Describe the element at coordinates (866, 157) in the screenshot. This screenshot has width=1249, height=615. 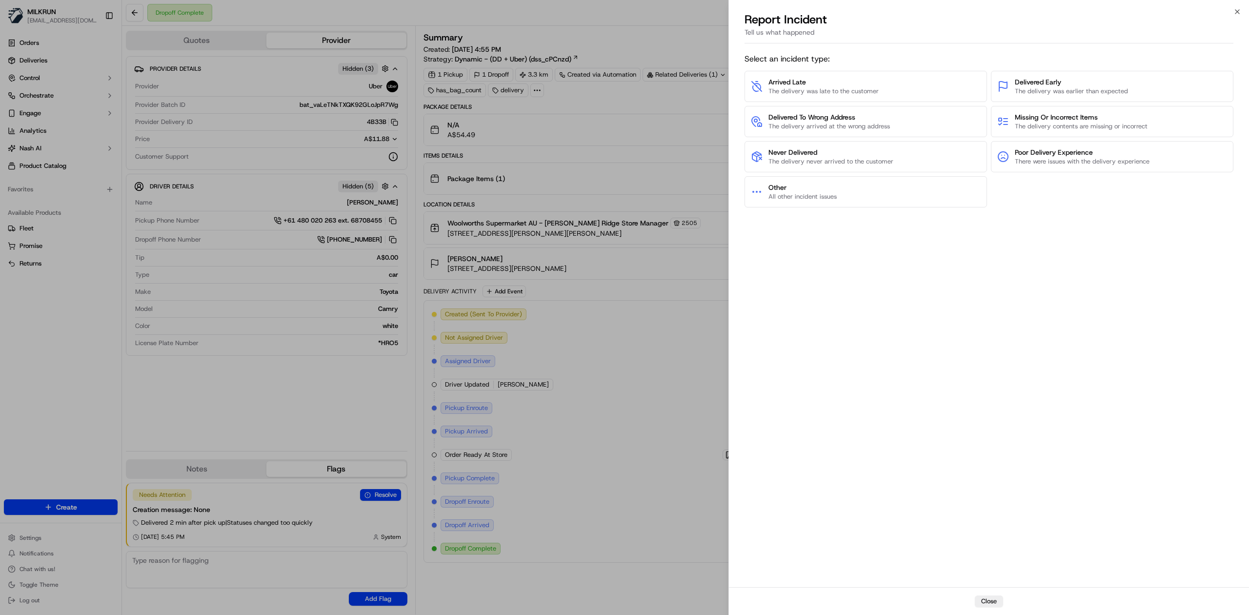
I see `button: Never DeliveredThe delivery never arrived to the customer` at that location.